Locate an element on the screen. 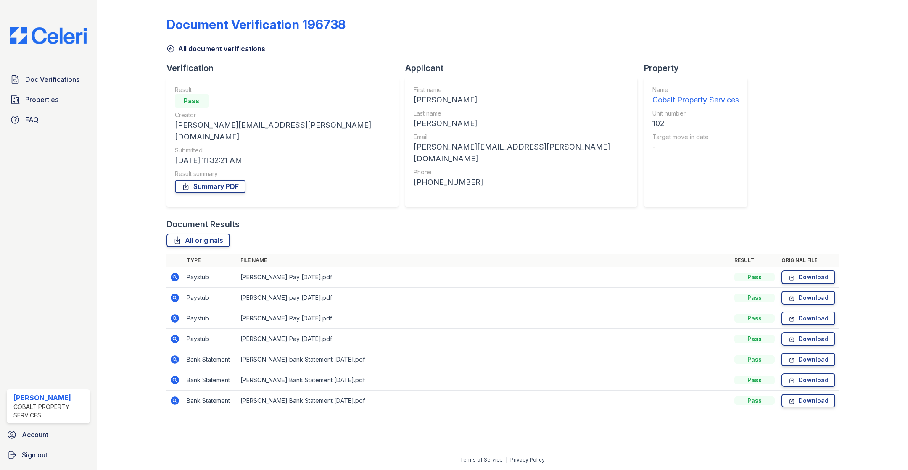  div: Result summary is located at coordinates (282, 174).